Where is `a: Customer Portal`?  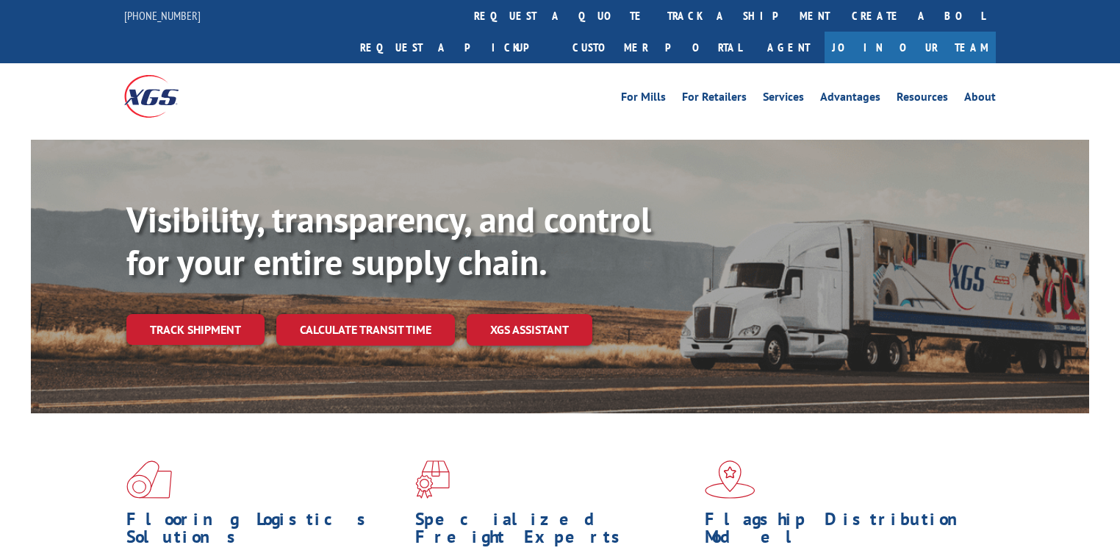
a: Customer Portal is located at coordinates (657, 47).